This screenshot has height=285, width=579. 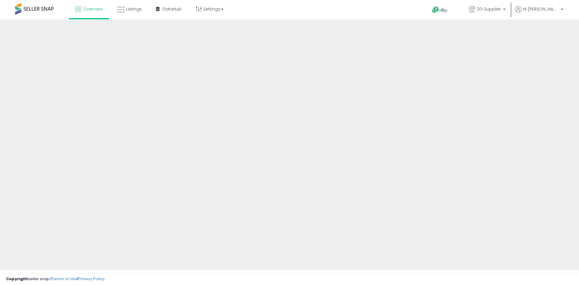 What do you see at coordinates (443, 10) in the screenshot?
I see `span: Help` at bounding box center [443, 10].